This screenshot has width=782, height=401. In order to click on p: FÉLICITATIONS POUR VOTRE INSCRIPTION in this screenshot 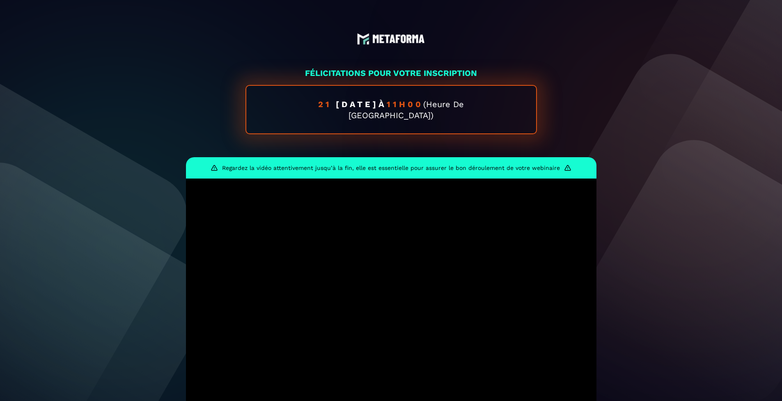, I will do `click(391, 73)`.